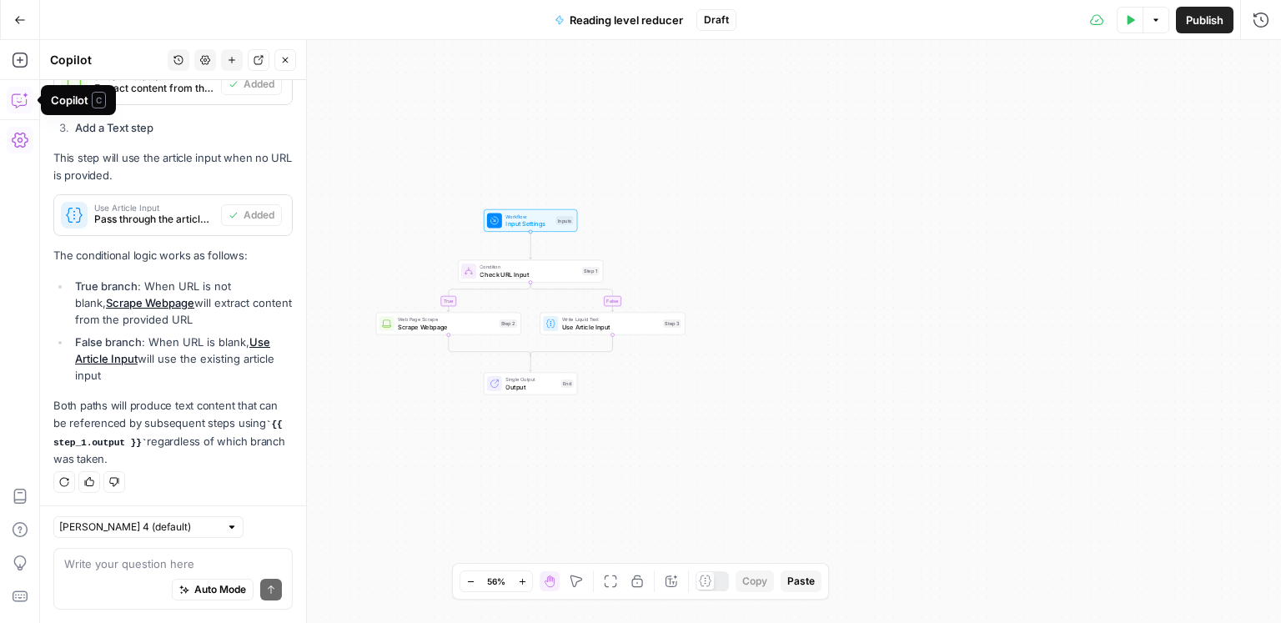  What do you see at coordinates (489, 345) in the screenshot?
I see `g: Edge from step_2 to step_1-conditional-end` at bounding box center [489, 345].